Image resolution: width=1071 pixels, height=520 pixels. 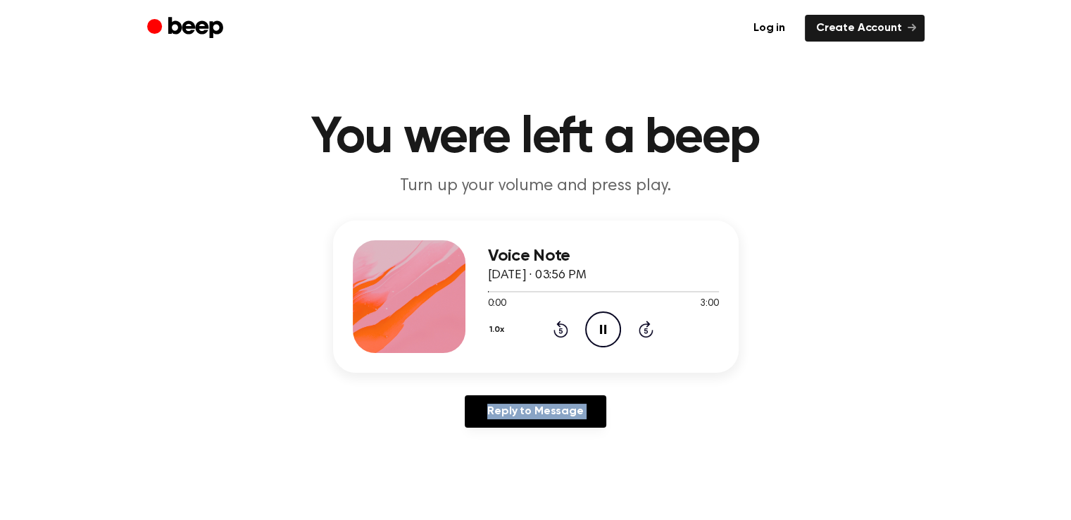 I want to click on h3: Voice Note, so click(x=603, y=256).